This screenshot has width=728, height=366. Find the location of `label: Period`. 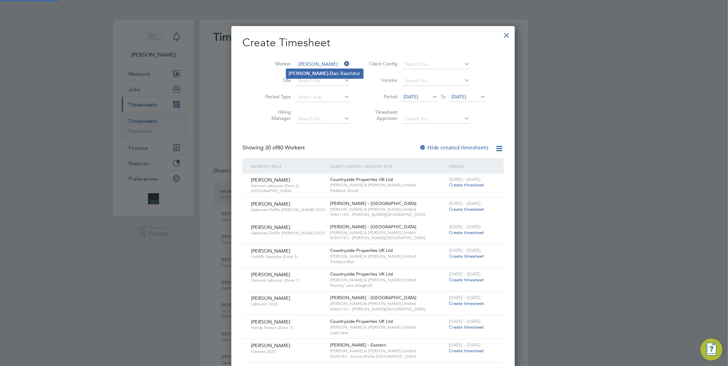

label: Period is located at coordinates (382, 97).